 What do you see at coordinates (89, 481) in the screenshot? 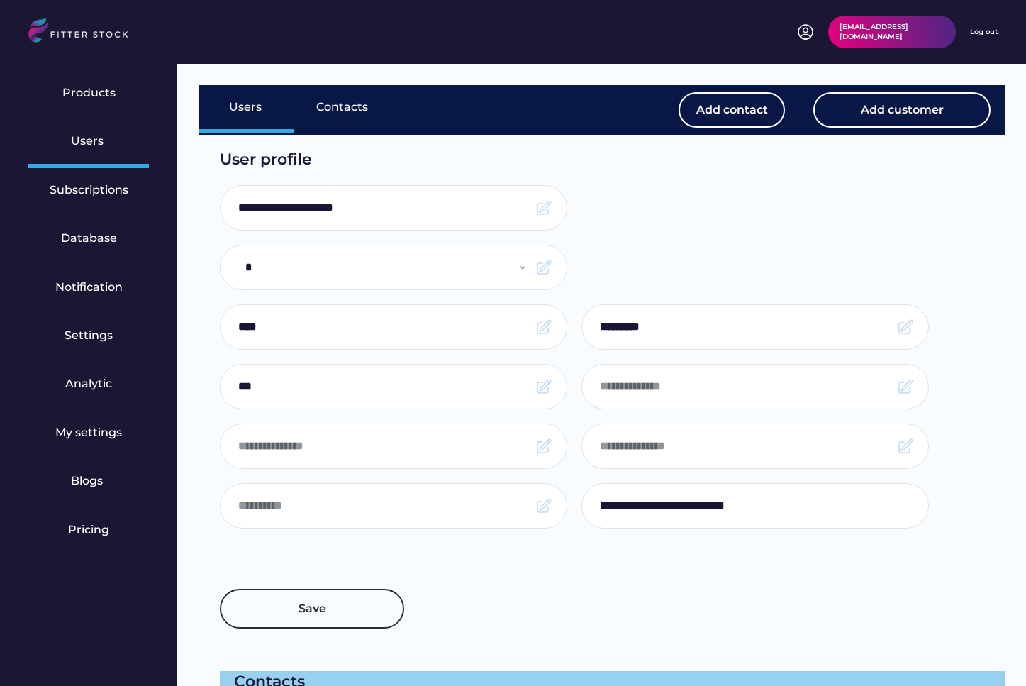
I see `div: Blogs` at bounding box center [89, 481].